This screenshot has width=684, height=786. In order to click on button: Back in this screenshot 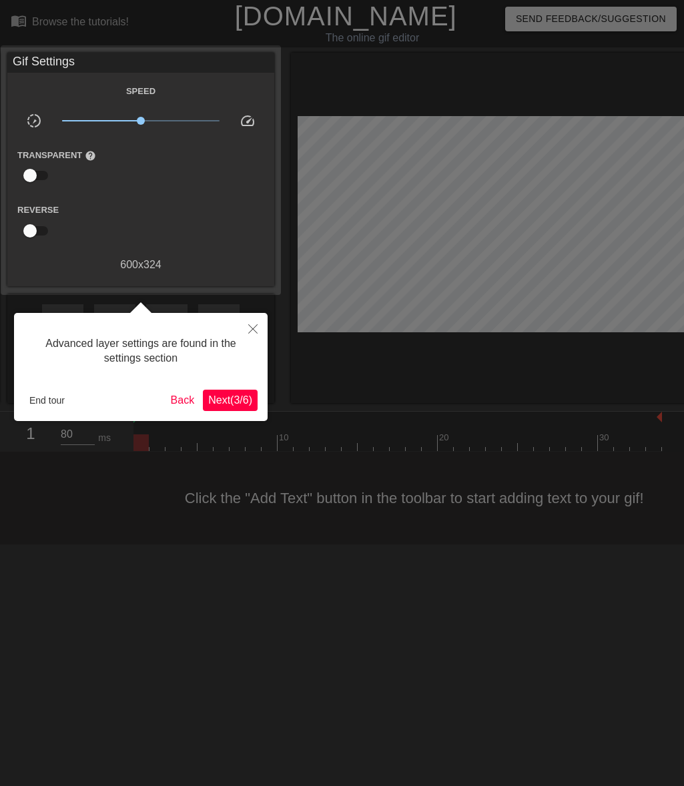, I will do `click(183, 401)`.